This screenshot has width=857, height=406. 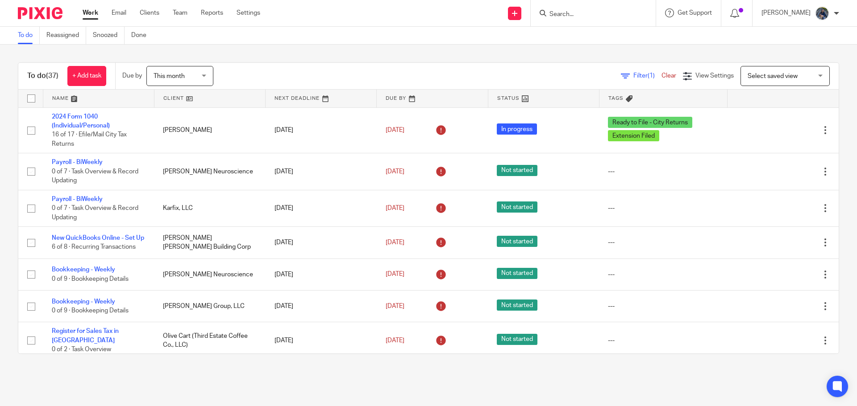 I want to click on a: Email, so click(x=119, y=13).